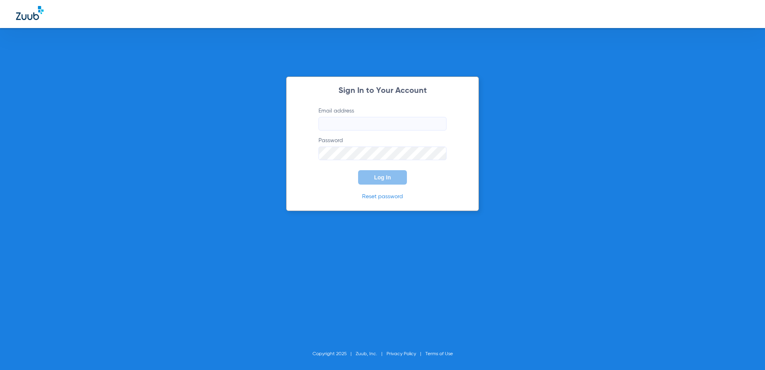 Image resolution: width=765 pixels, height=370 pixels. Describe the element at coordinates (382, 124) in the screenshot. I see `input: Email address` at that location.